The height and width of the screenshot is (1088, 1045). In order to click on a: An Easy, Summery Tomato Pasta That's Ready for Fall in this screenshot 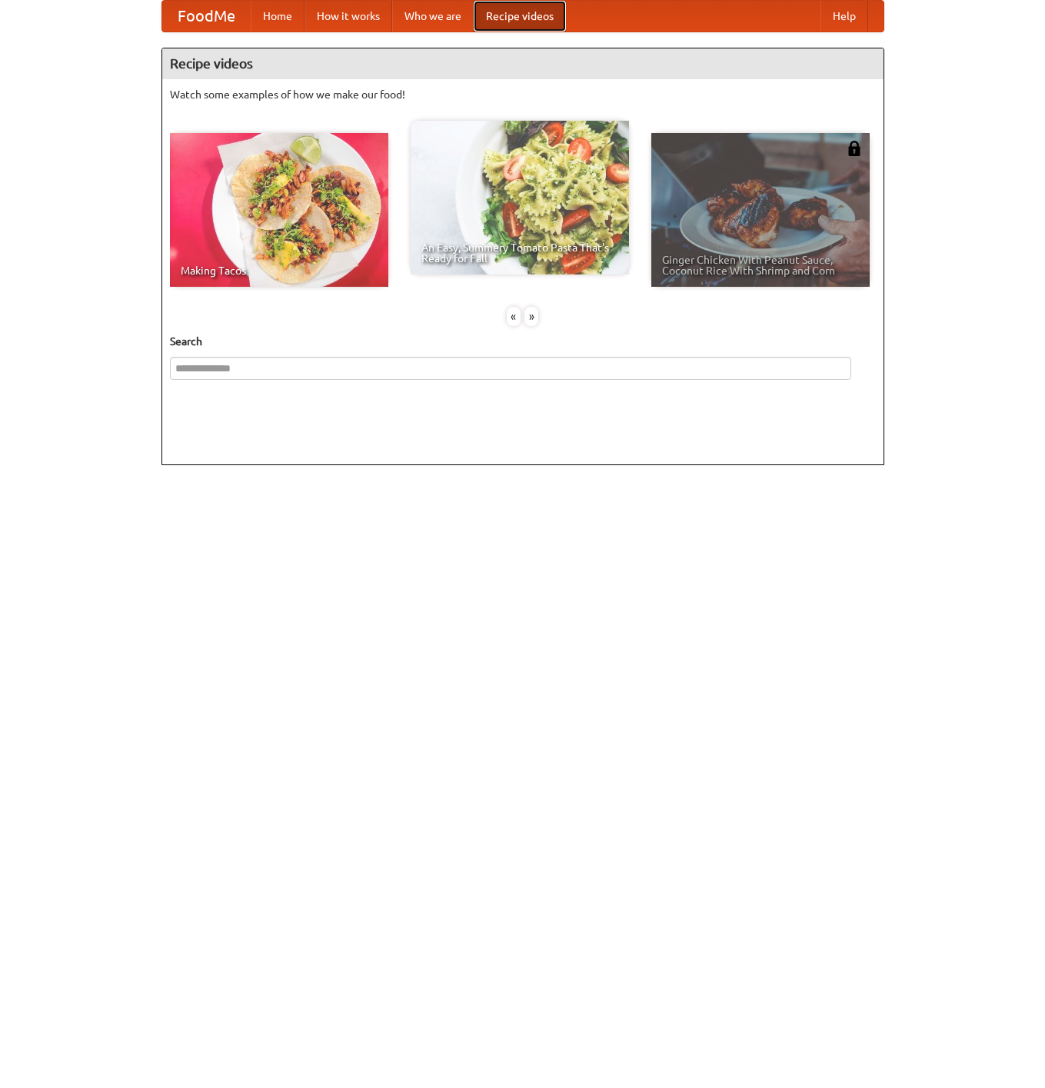, I will do `click(520, 198)`.